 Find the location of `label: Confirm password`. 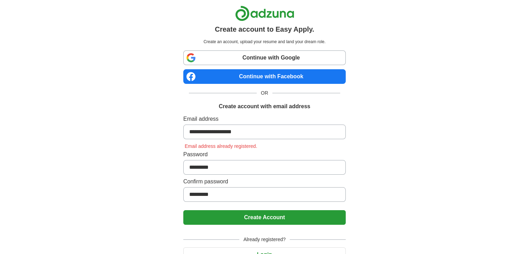

label: Confirm password is located at coordinates (265, 182).